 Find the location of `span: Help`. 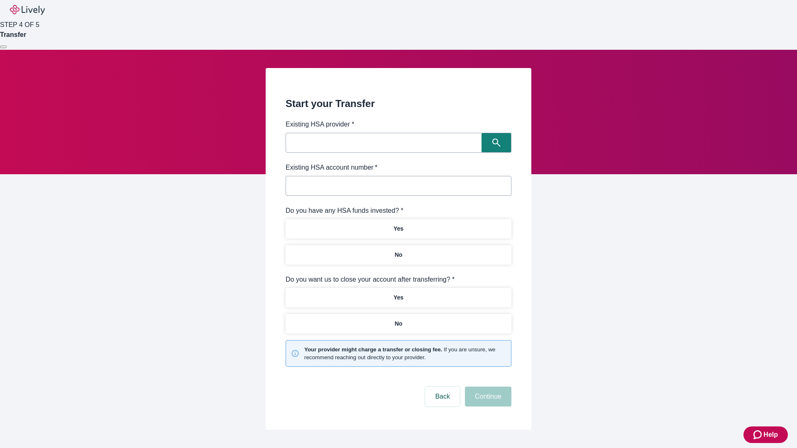

span: Help is located at coordinates (770, 435).